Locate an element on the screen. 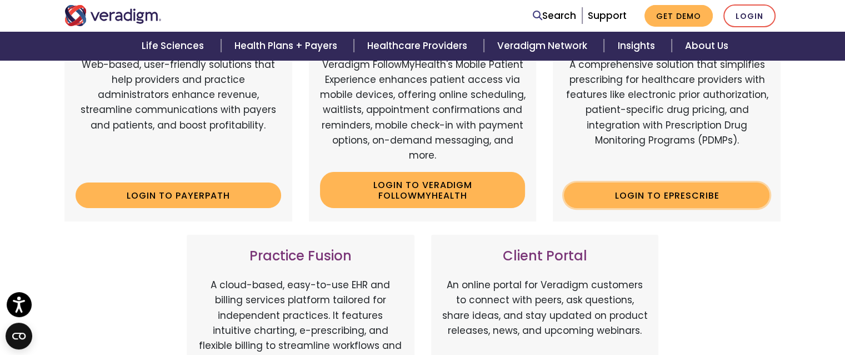  p: Web-based, user-friendly solutions that help providers and practice administrators enhance revenu... is located at coordinates (178, 116).